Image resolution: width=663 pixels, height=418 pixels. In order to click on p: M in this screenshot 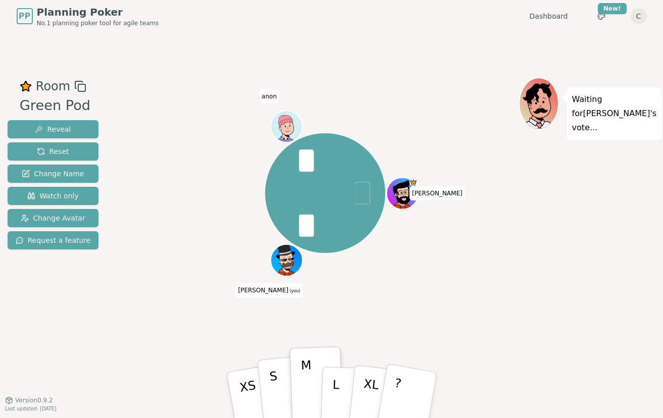, I will do `click(306, 385)`.